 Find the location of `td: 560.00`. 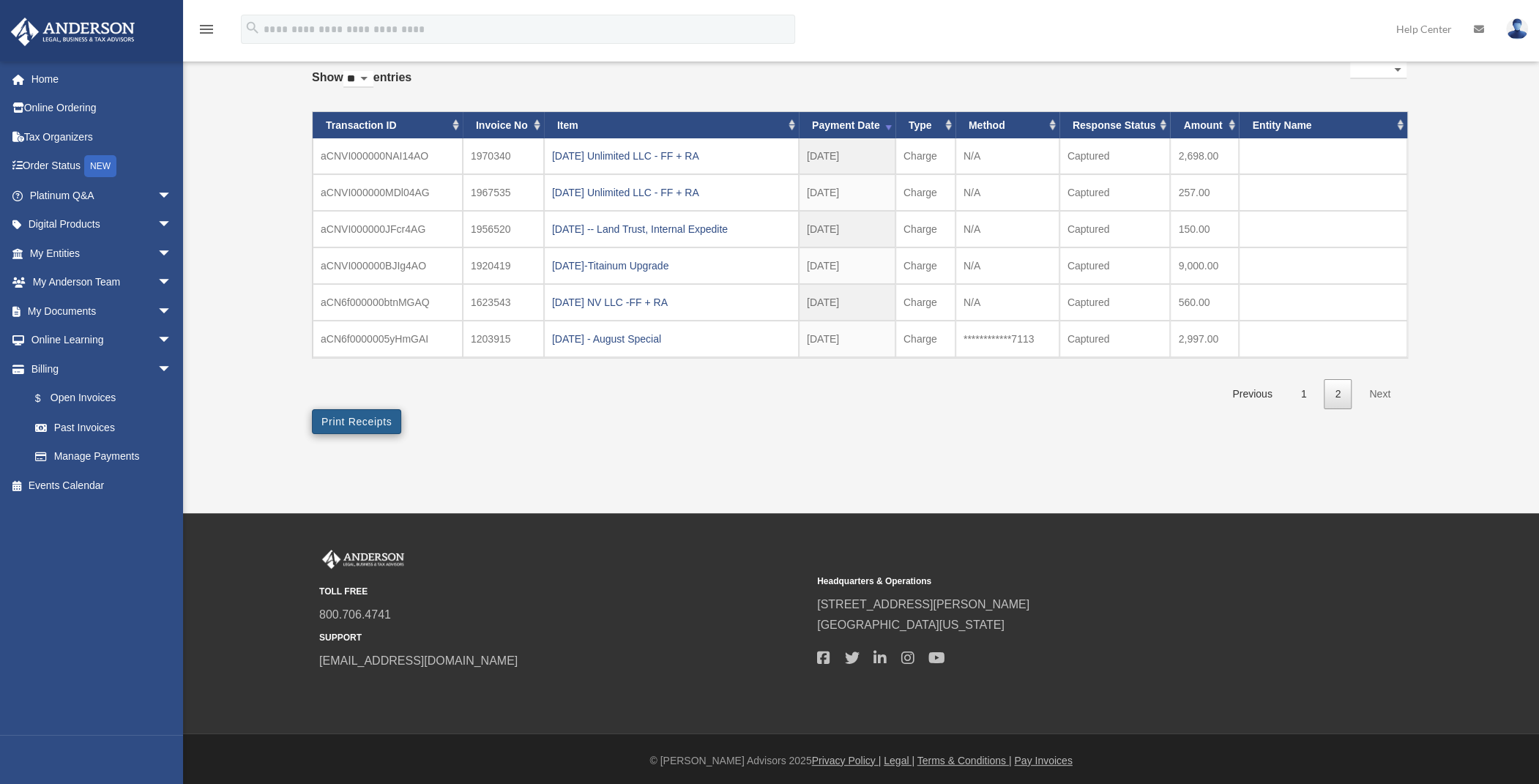

td: 560.00 is located at coordinates (1205, 302).